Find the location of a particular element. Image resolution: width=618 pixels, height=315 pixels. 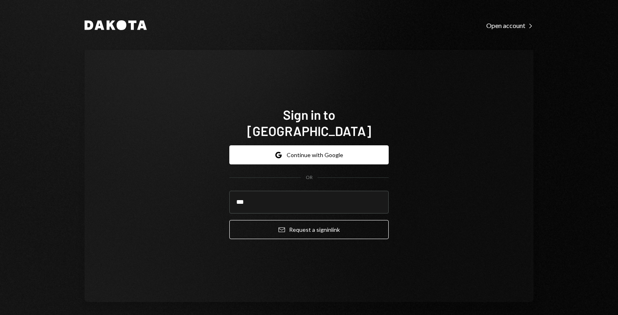

button: Continue with Google is located at coordinates (309, 155).